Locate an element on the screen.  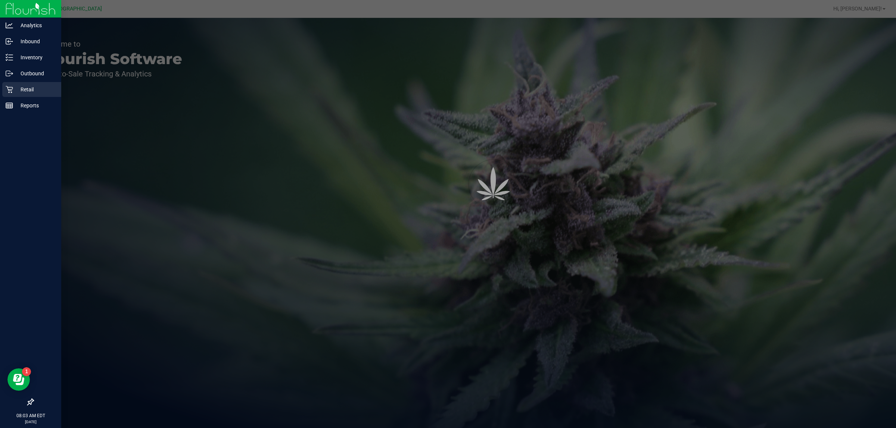
inline-svg: Inbound is located at coordinates (9, 41).